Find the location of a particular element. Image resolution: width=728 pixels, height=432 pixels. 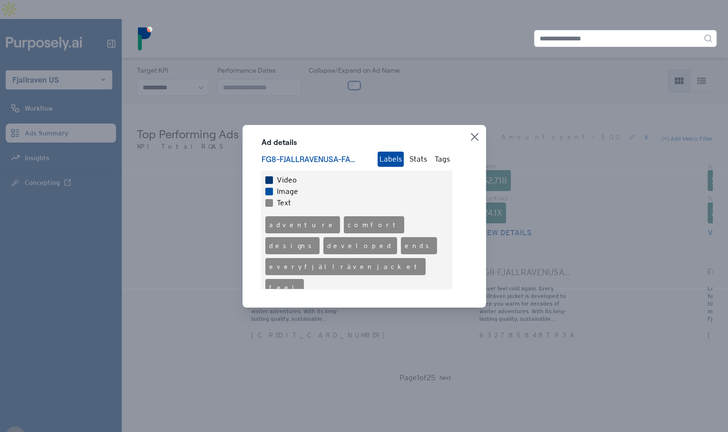

div: designs is located at coordinates (293, 246).